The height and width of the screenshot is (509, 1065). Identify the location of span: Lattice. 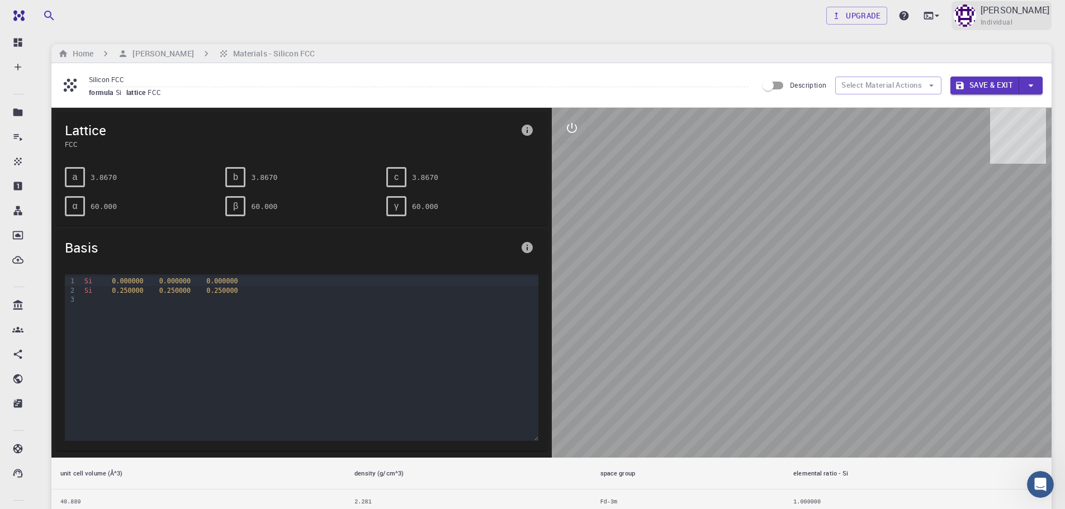
(290, 130).